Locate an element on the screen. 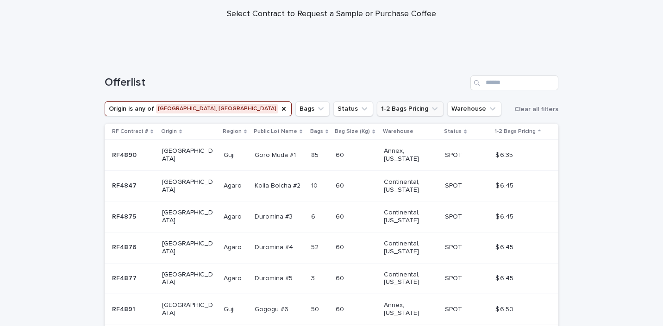 The width and height of the screenshot is (663, 326). button: Warehouse is located at coordinates (474, 109).